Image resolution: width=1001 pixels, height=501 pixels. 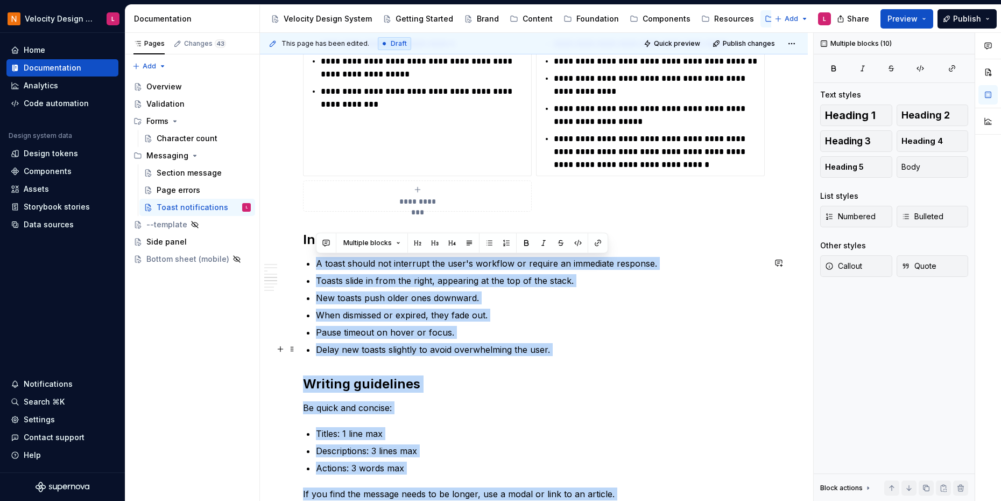 I want to click on div: Help, so click(x=32, y=455).